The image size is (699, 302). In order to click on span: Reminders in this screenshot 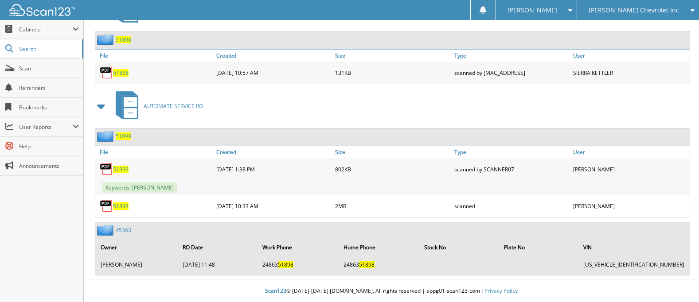, I will do `click(49, 88)`.